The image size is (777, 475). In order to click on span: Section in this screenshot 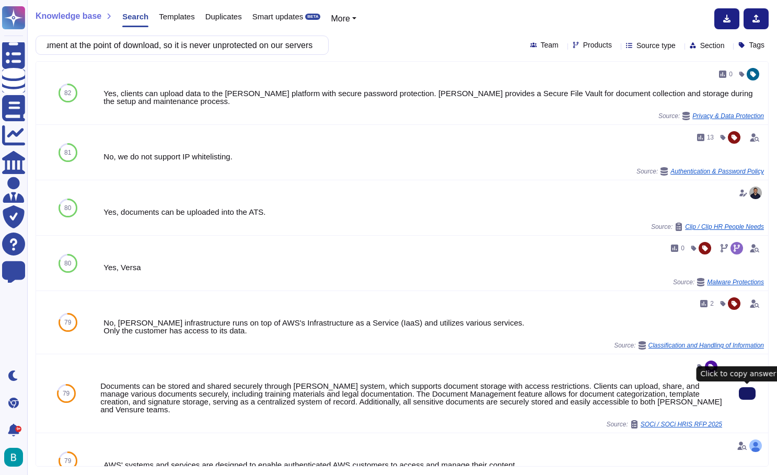, I will do `click(712, 45)`.